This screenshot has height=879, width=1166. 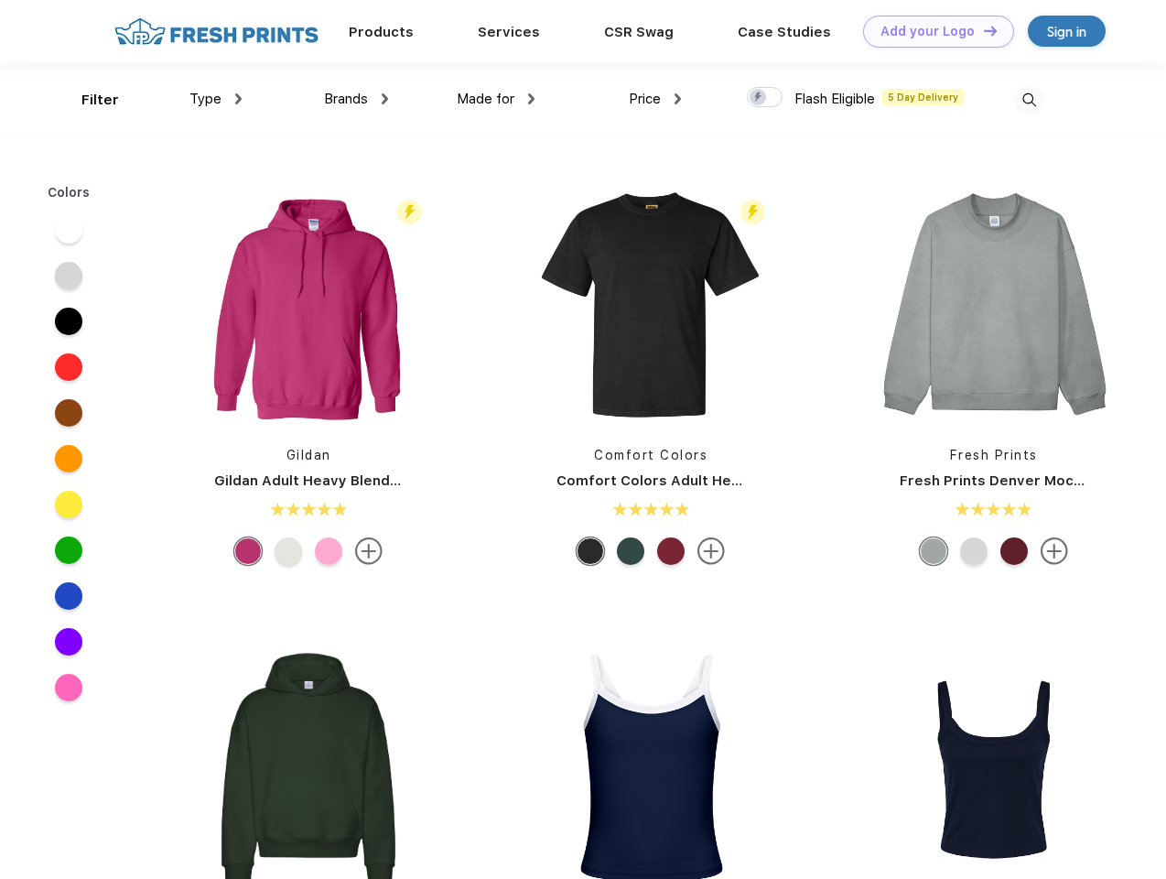 I want to click on a: Sign in, so click(x=1067, y=31).